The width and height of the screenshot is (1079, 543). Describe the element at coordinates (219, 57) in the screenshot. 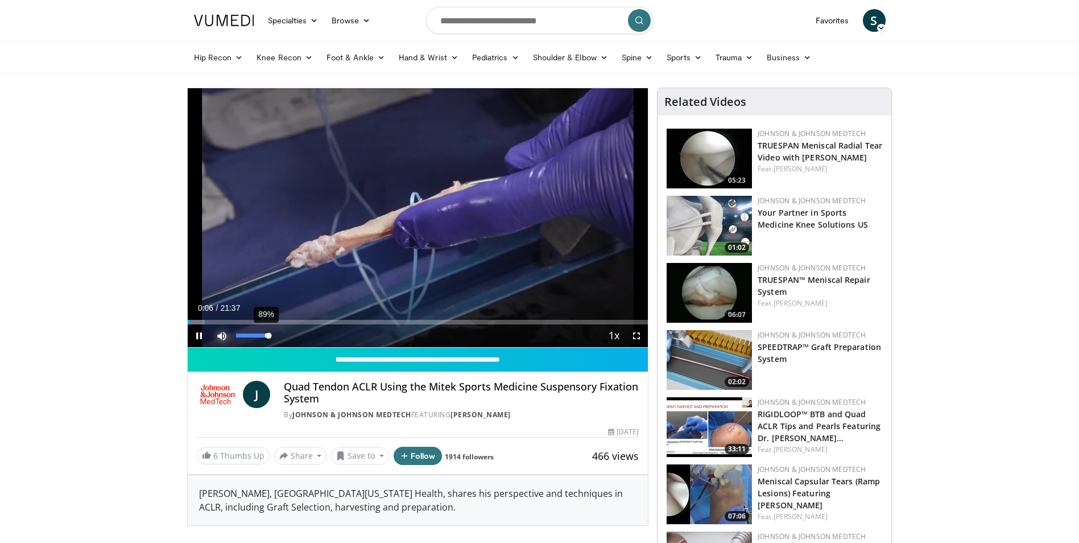

I see `a: Hip Recon` at that location.